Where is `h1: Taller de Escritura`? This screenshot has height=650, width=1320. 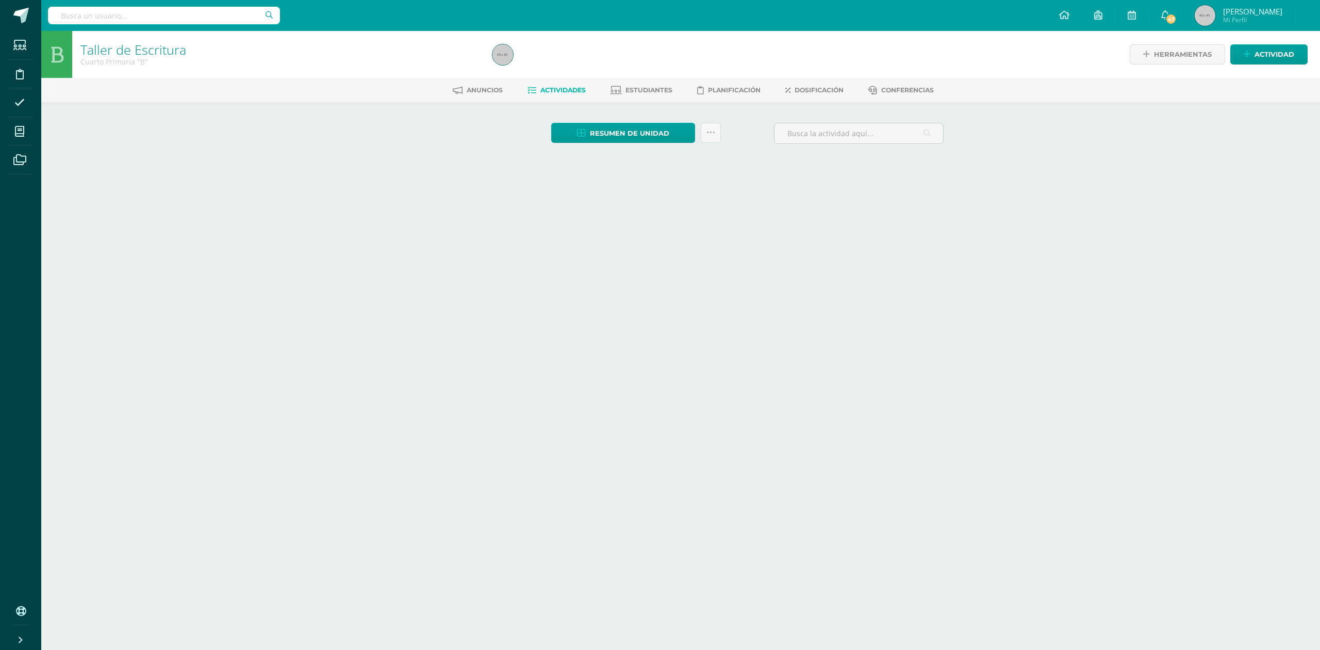
h1: Taller de Escritura is located at coordinates (280, 50).